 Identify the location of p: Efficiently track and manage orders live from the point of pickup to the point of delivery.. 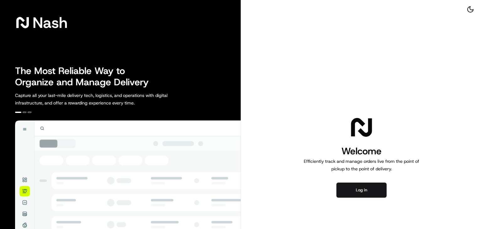
(361, 165).